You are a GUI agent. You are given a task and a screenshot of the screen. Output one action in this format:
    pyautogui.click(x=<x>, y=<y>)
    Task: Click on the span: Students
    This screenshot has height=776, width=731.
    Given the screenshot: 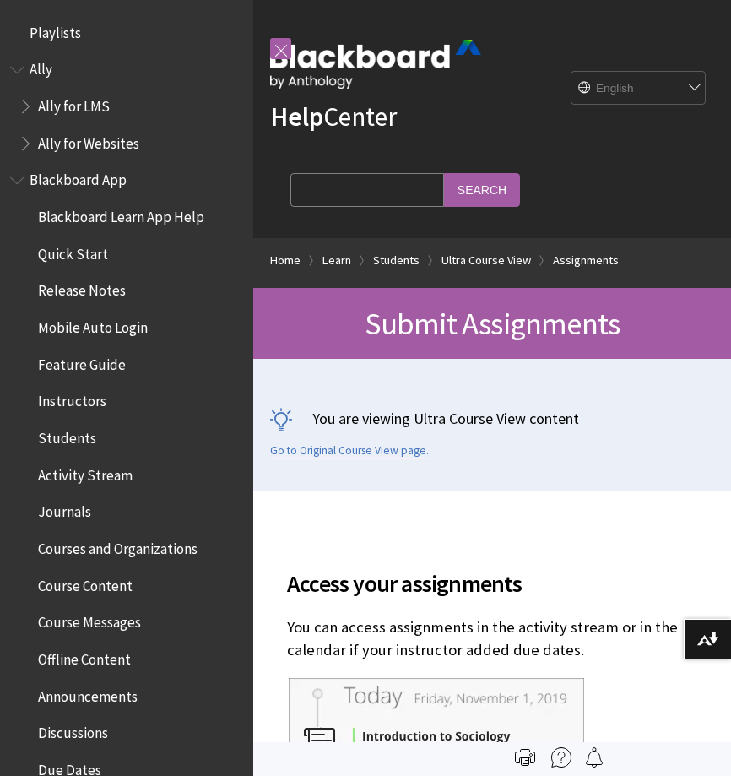 What is the action you would take?
    pyautogui.click(x=67, y=435)
    